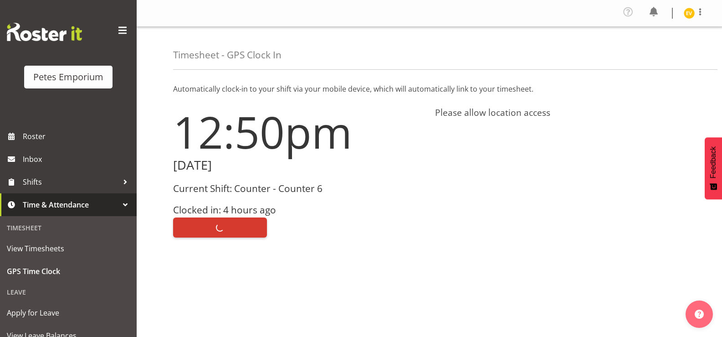  Describe the element at coordinates (68, 227) in the screenshot. I see `div: Timesheet` at that location.